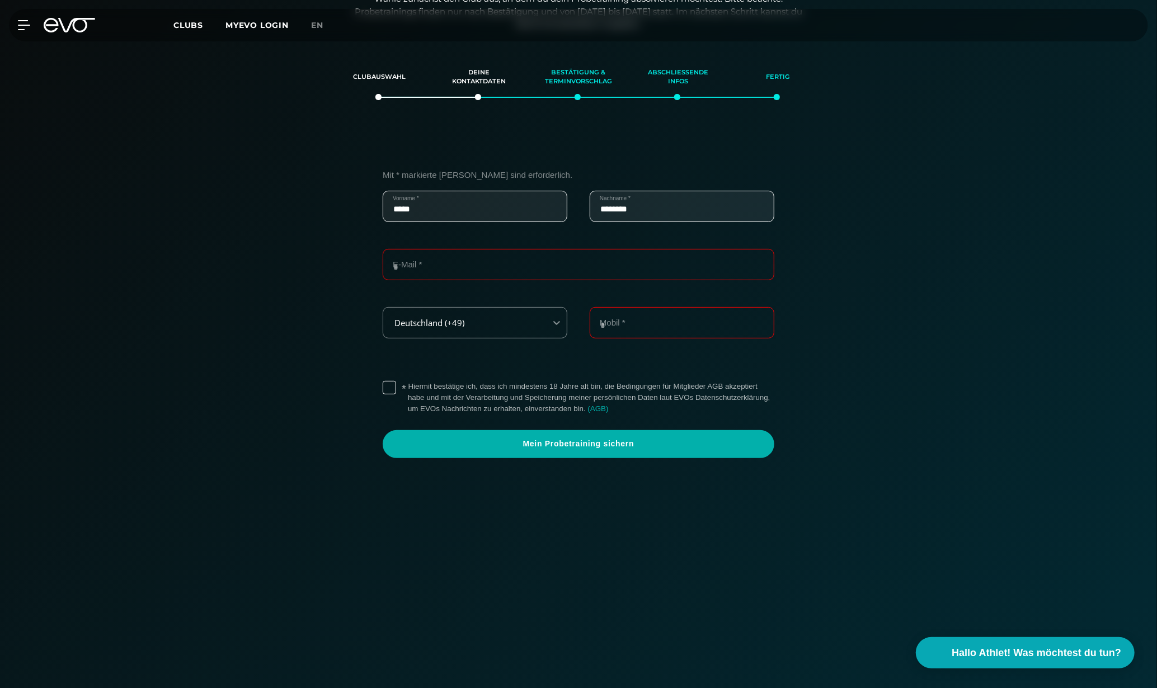 This screenshot has height=688, width=1157. Describe the element at coordinates (1036, 653) in the screenshot. I see `span: Hallo Athlet! Was möchtest du tun?` at that location.